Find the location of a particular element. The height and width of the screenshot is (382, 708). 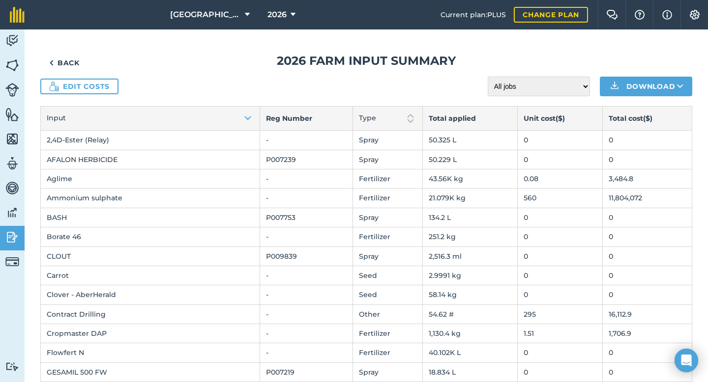

button: Type is located at coordinates (387, 118).